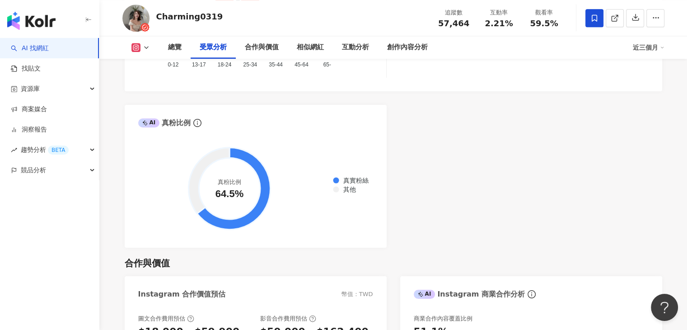  What do you see at coordinates (346, 189) in the screenshot?
I see `span: 其他` at bounding box center [346, 189].